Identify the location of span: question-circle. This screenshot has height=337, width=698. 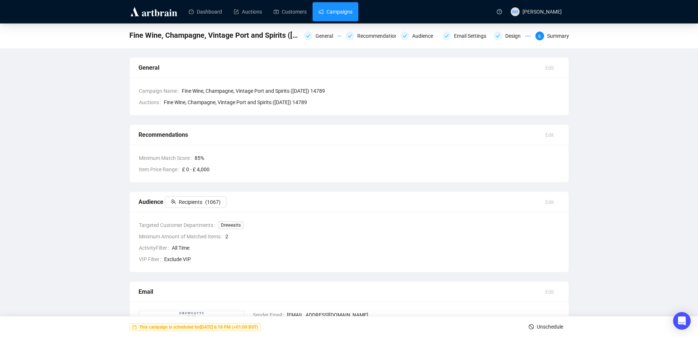
(499, 12).